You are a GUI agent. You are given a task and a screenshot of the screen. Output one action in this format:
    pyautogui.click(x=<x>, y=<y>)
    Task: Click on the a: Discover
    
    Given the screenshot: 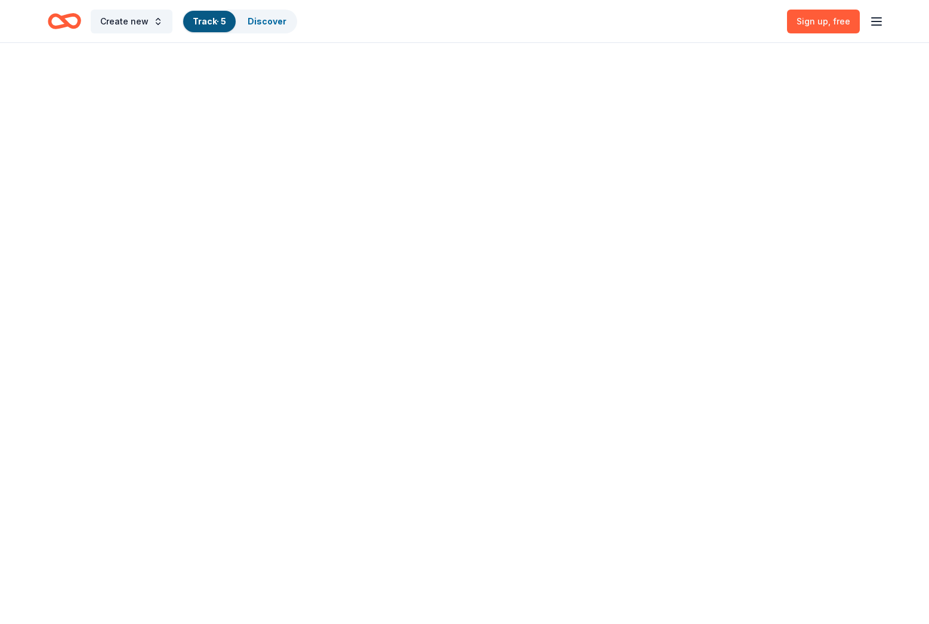 What is the action you would take?
    pyautogui.click(x=267, y=21)
    